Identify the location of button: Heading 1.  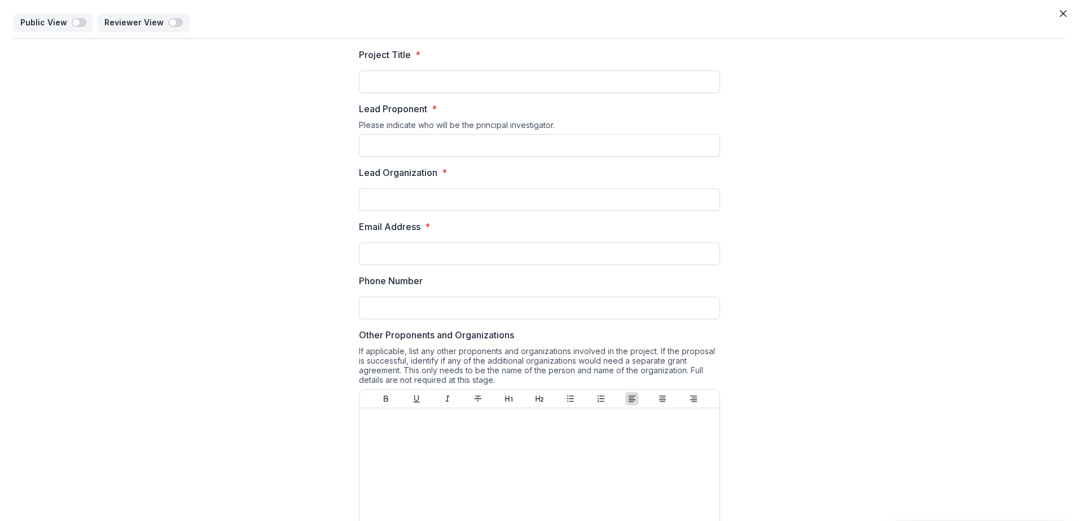
(509, 399).